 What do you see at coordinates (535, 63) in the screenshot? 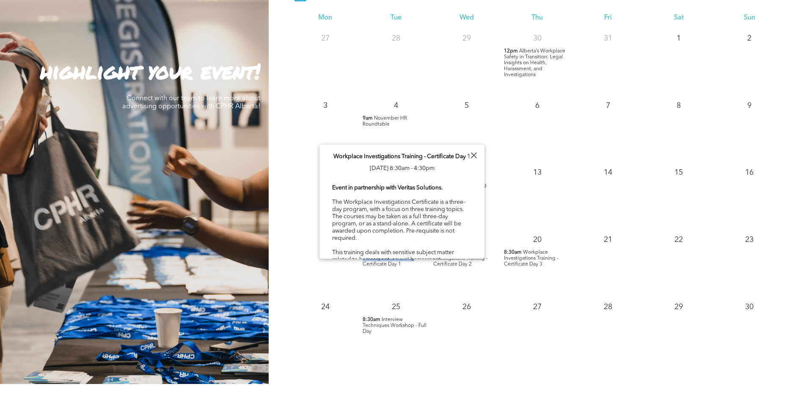
I see `span: Alberta’s Workplace Safety in Transition: Legal Insights on Health, Harassment, and Investigations` at bounding box center [535, 63].